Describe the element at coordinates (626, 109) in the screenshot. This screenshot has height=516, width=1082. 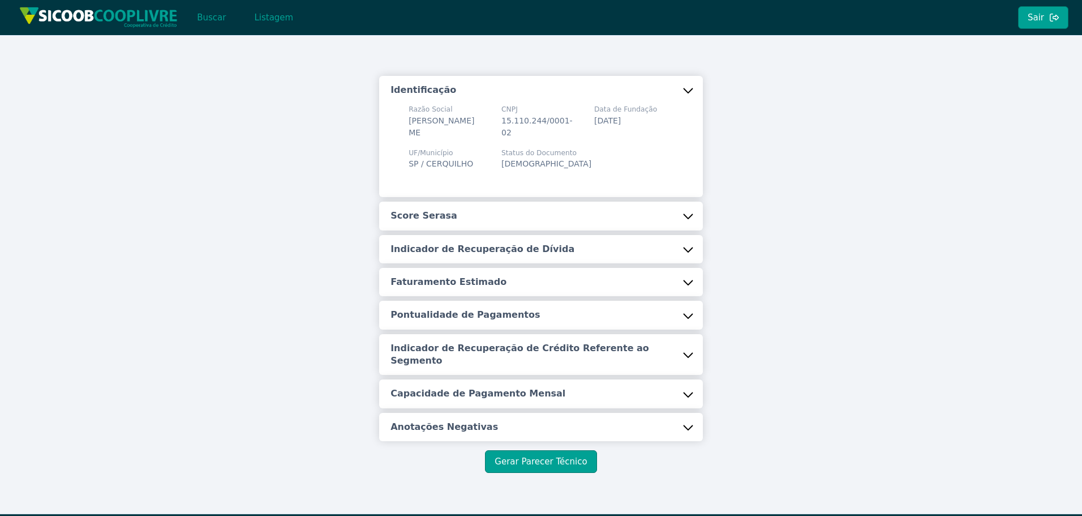
I see `span: Data de Fundação` at that location.